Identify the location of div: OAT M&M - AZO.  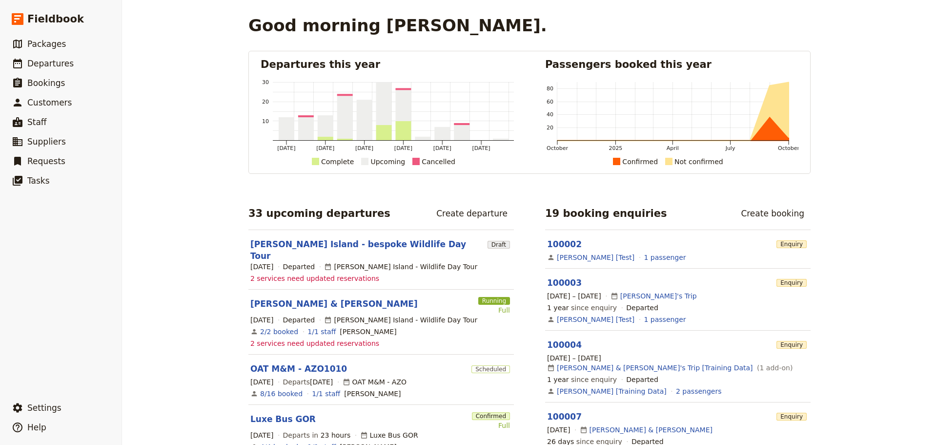
(374, 382).